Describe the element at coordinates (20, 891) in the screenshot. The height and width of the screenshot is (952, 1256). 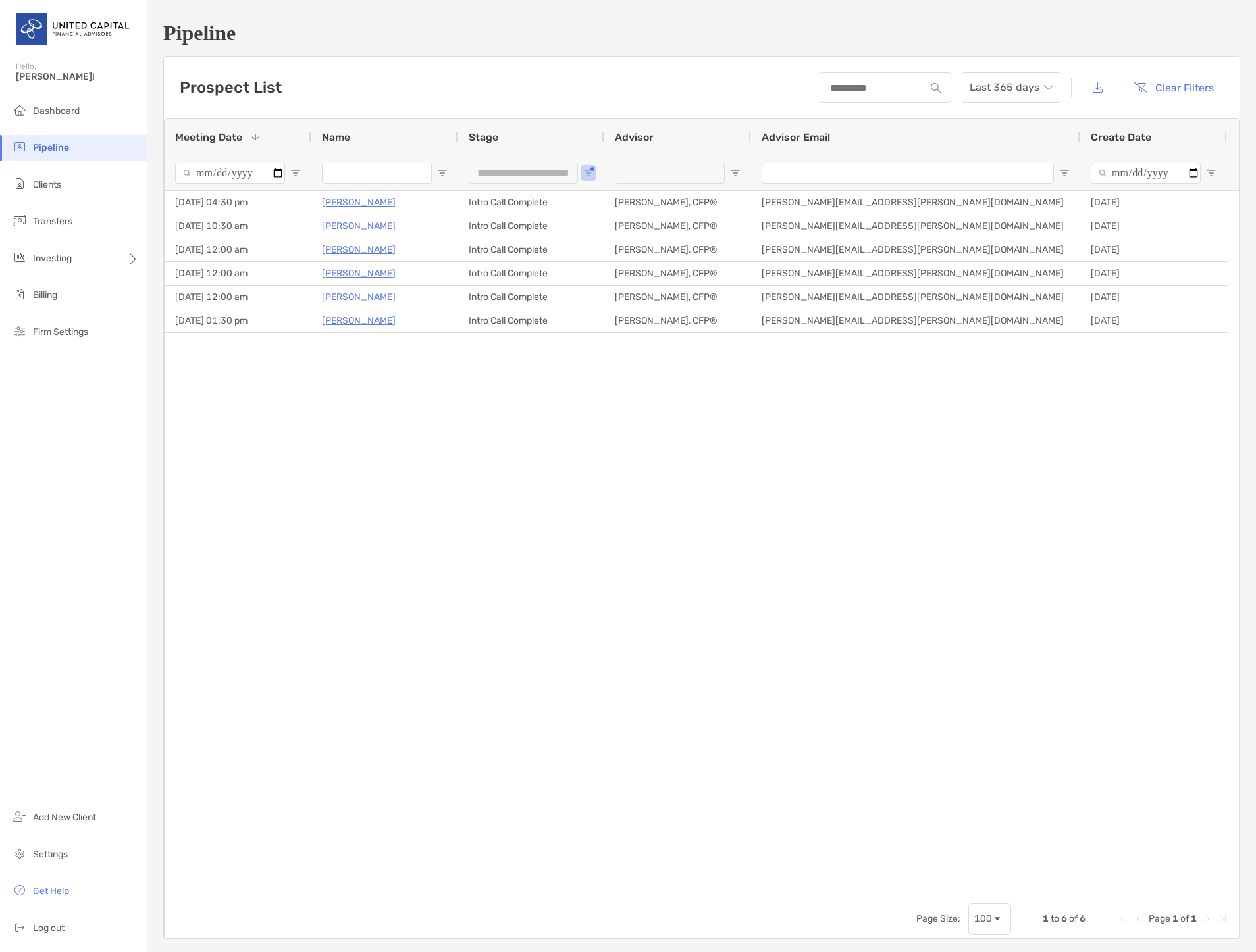
I see `img: get-help icon` at that location.